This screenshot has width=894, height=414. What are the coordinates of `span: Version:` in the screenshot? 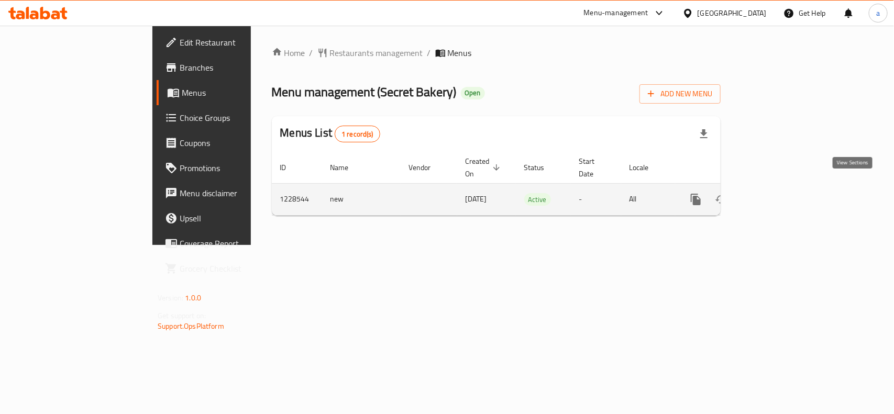 It's located at (170, 298).